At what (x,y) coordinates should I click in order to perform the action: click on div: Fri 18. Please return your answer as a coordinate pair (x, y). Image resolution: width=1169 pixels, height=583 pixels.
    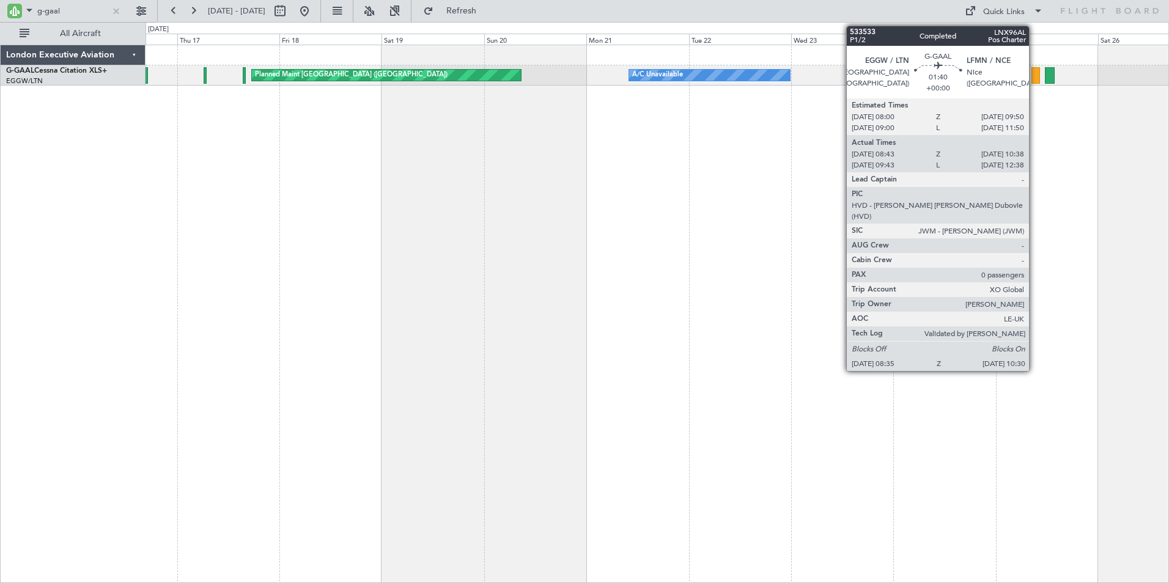
    Looking at the image, I should click on (330, 39).